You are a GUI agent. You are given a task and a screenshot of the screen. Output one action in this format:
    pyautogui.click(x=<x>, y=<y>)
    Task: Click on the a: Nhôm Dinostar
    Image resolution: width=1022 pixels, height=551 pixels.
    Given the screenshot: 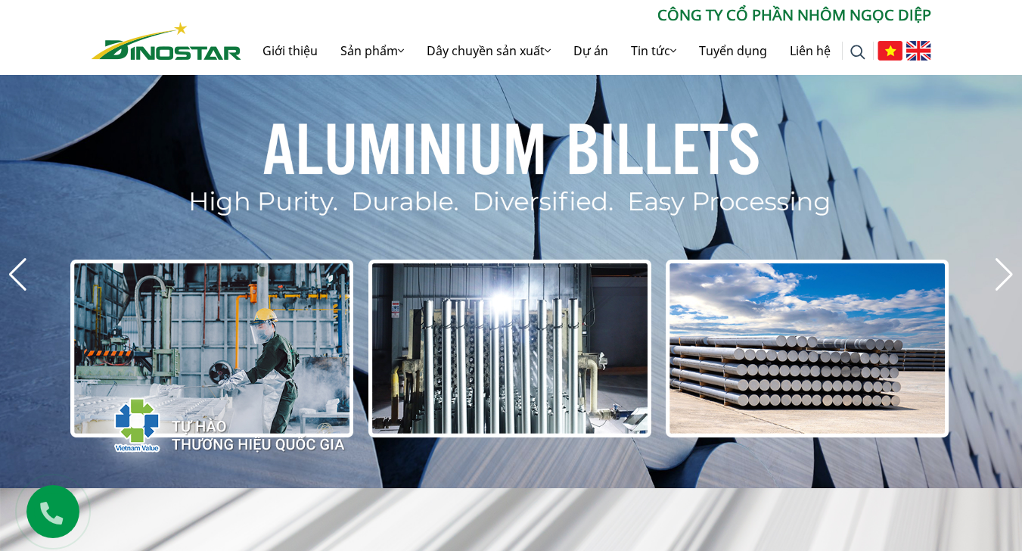 What is the action you would take?
    pyautogui.click(x=166, y=39)
    